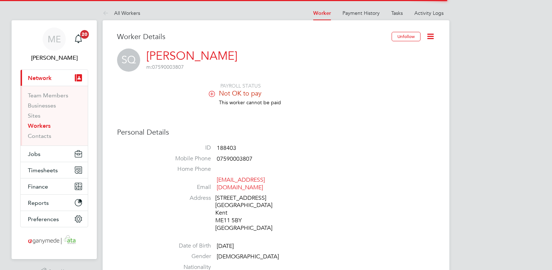 The width and height of the screenshot is (552, 270). I want to click on label: Home Phone, so click(186, 169).